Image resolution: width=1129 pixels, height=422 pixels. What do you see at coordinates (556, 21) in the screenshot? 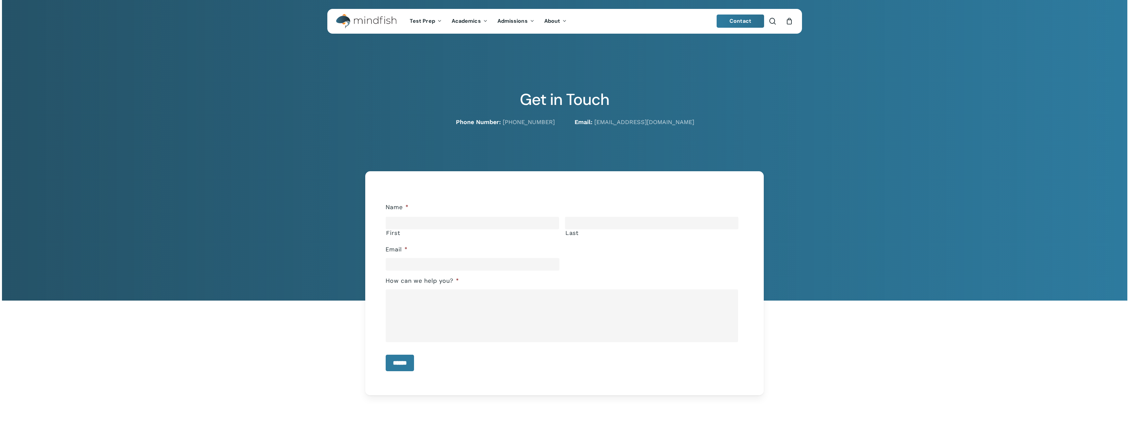
I see `a: About` at bounding box center [556, 21].